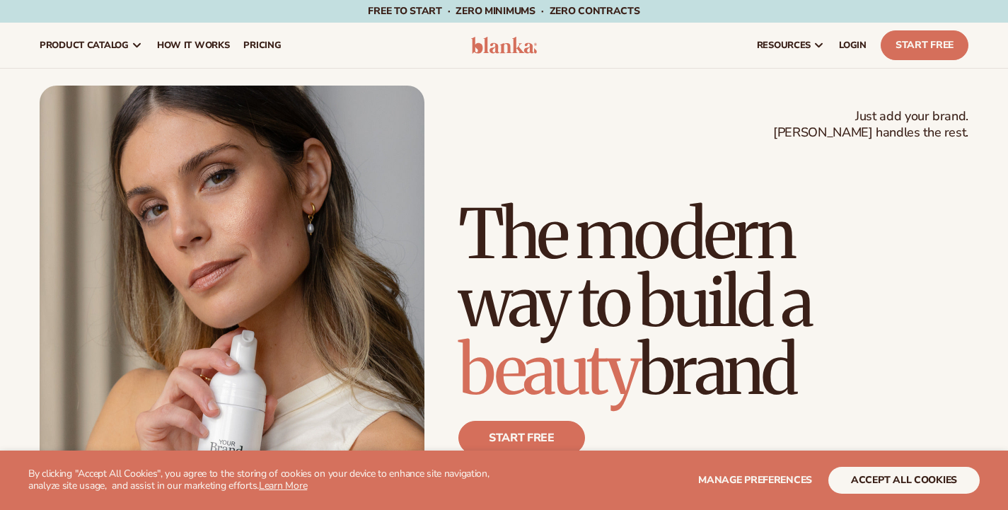 The width and height of the screenshot is (1008, 510). I want to click on span: resources, so click(784, 45).